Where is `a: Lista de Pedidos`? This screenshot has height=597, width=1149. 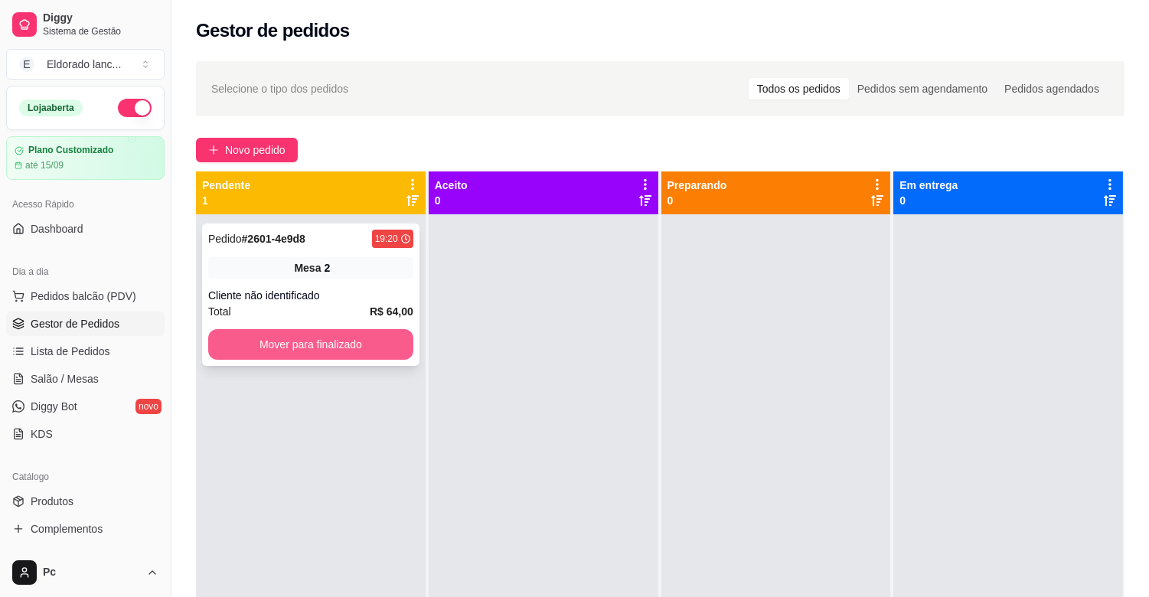
a: Lista de Pedidos is located at coordinates (85, 351).